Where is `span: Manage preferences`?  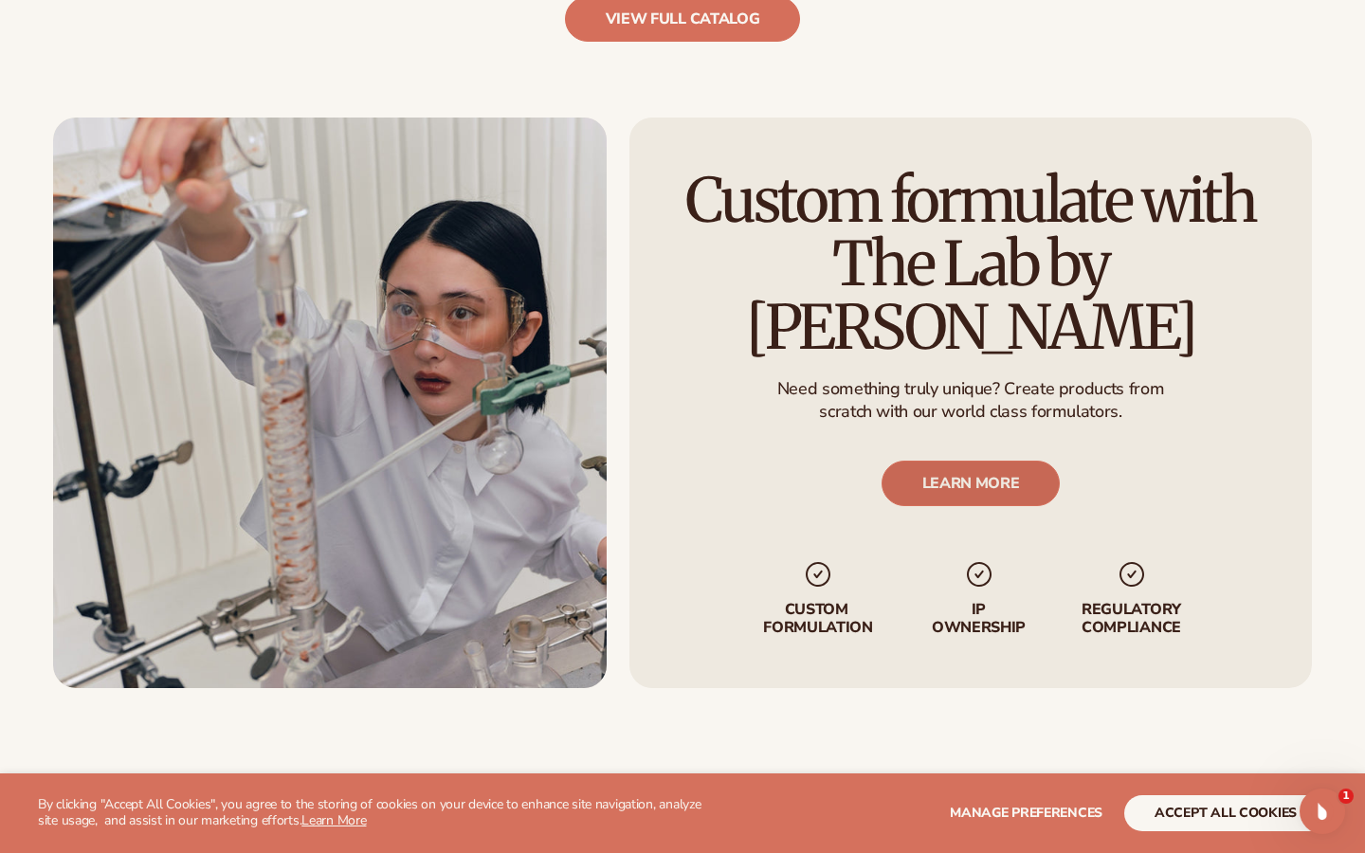
span: Manage preferences is located at coordinates (1026, 812).